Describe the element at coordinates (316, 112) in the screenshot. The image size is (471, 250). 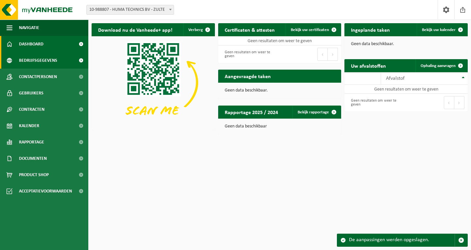
I see `a: Bekijk rapportage` at that location.